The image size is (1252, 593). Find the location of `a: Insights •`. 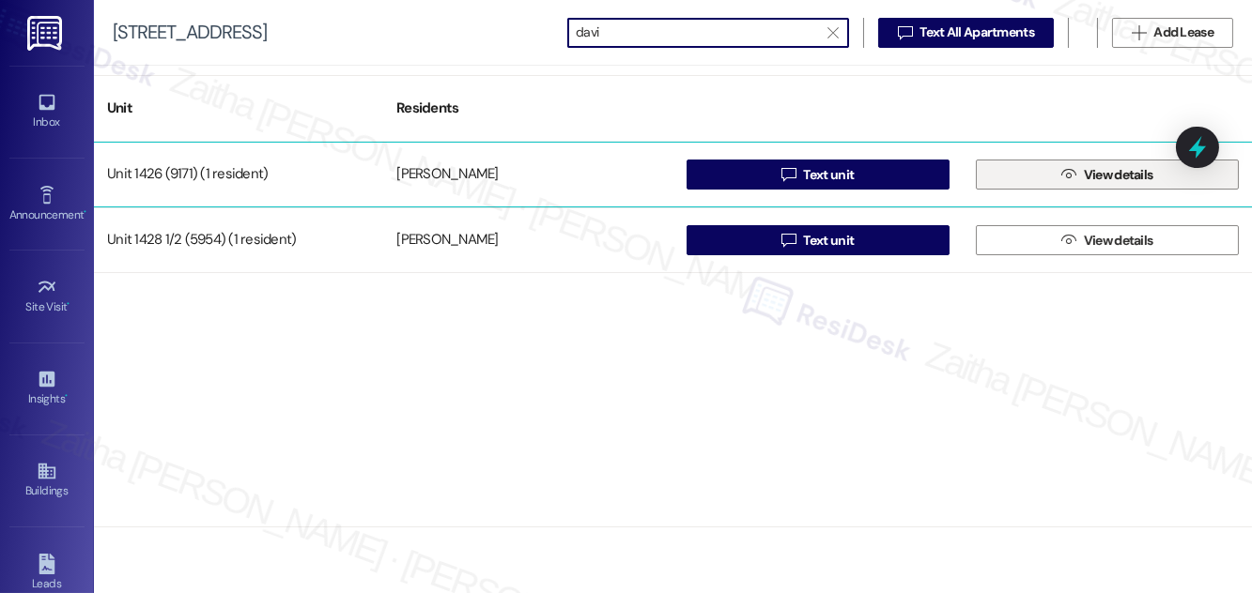

a: Insights • is located at coordinates (47, 389).